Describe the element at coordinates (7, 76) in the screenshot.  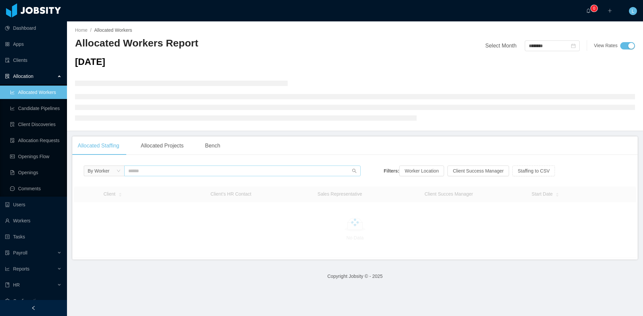
I see `i: icon: solution` at that location.